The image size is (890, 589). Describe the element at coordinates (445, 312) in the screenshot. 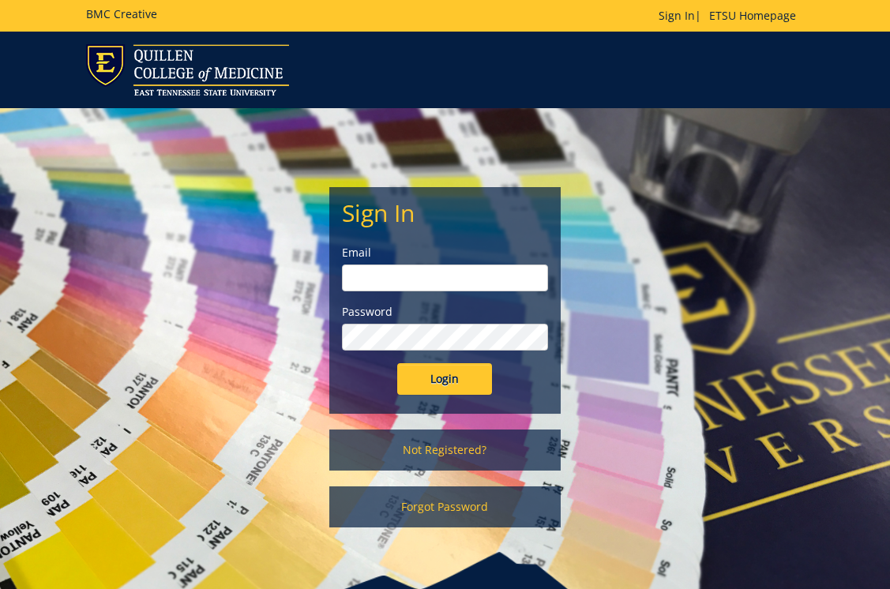

I see `label: Password` at that location.